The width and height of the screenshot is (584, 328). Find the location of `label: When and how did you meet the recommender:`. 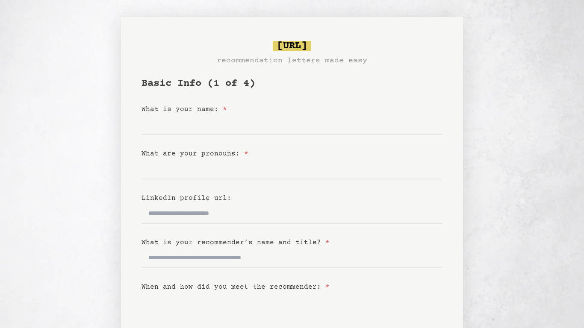

label: When and how did you meet the recommender: is located at coordinates (236, 287).